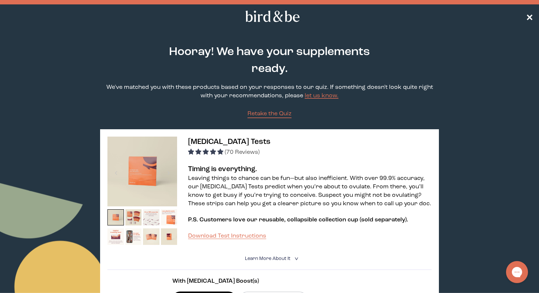 The image size is (539, 293). What do you see at coordinates (269, 258) in the screenshot?
I see `summary: Learn More About it <` at bounding box center [269, 258].